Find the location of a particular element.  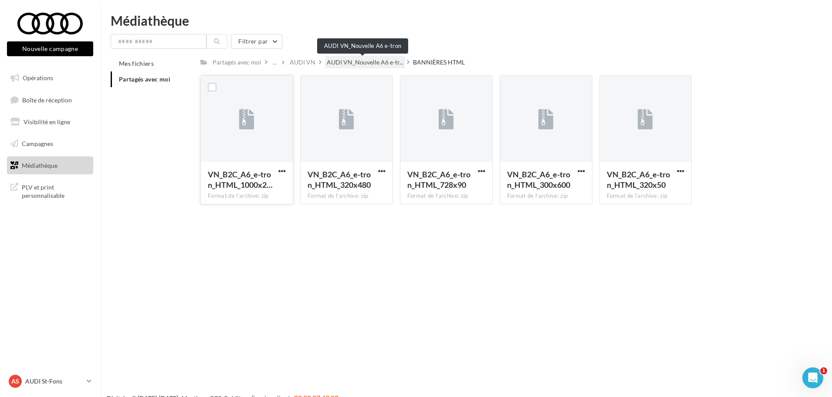

span: AUDI VN_Nouvelle A6 e-tr... is located at coordinates (365, 62).